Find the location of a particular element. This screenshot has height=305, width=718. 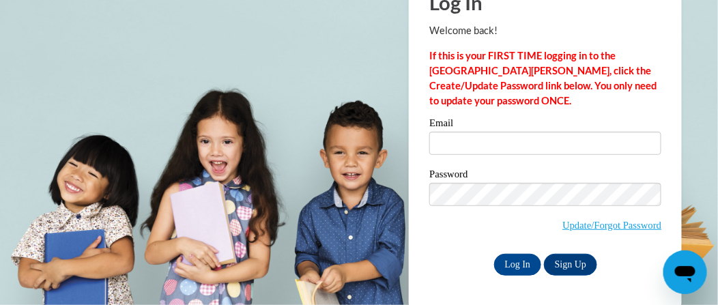

label: Password is located at coordinates (545, 176).